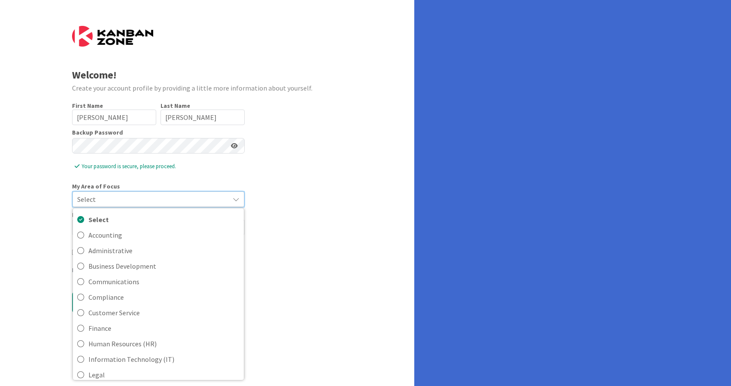  I want to click on a: Administrative, so click(158, 251).